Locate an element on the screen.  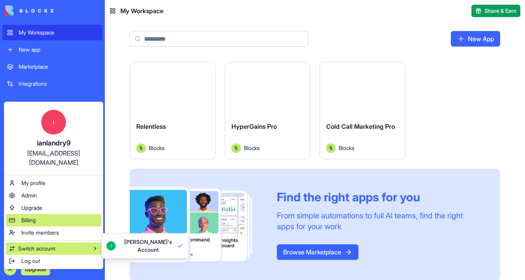
a: Billing is located at coordinates (54, 220).